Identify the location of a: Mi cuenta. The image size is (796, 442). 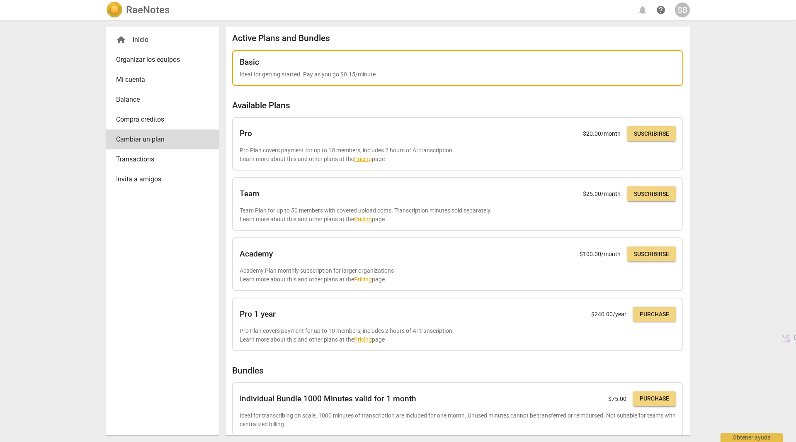
(163, 80).